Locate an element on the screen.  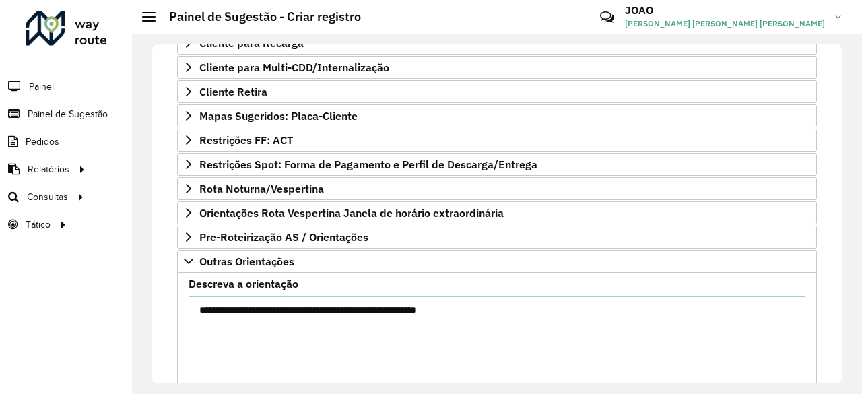
a: Rota Noturna/Vespertina is located at coordinates (497, 189).